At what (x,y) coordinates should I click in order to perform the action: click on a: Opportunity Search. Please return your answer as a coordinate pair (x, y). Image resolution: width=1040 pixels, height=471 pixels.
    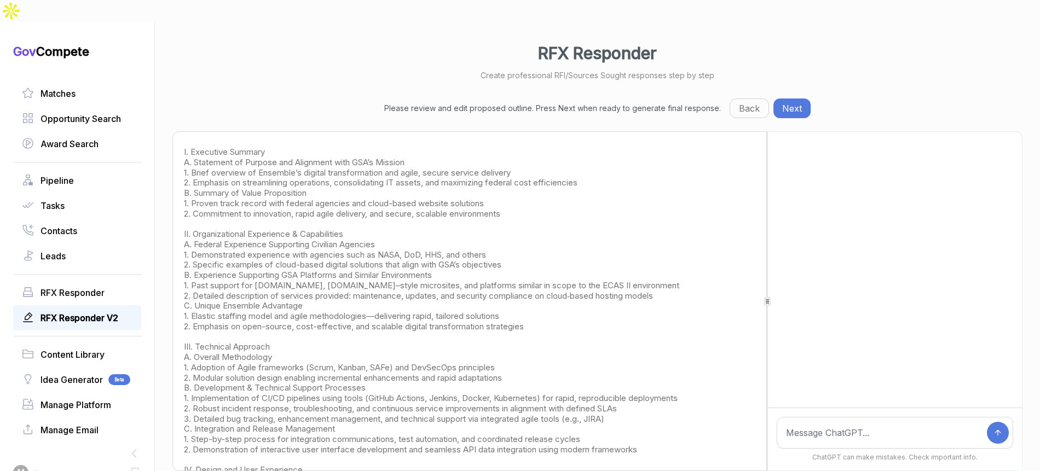
    Looking at the image, I should click on (77, 119).